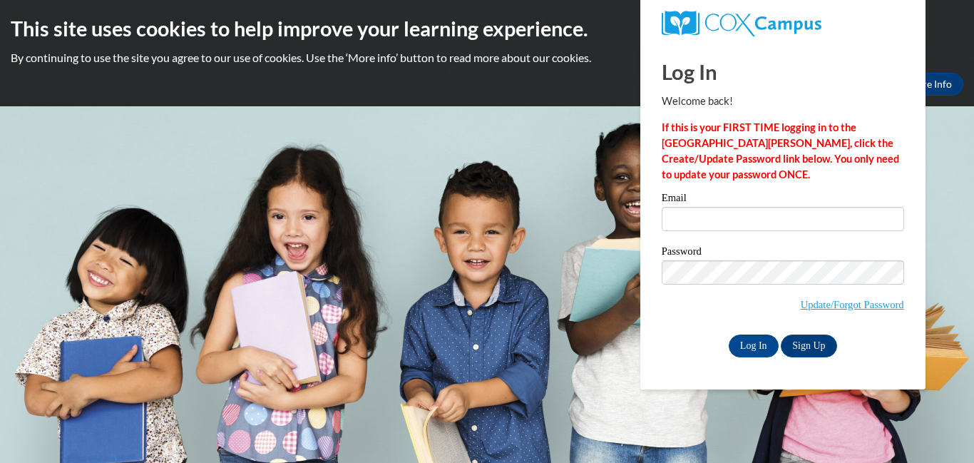 Image resolution: width=974 pixels, height=463 pixels. Describe the element at coordinates (852, 304) in the screenshot. I see `a: Update/Forgot Password` at that location.